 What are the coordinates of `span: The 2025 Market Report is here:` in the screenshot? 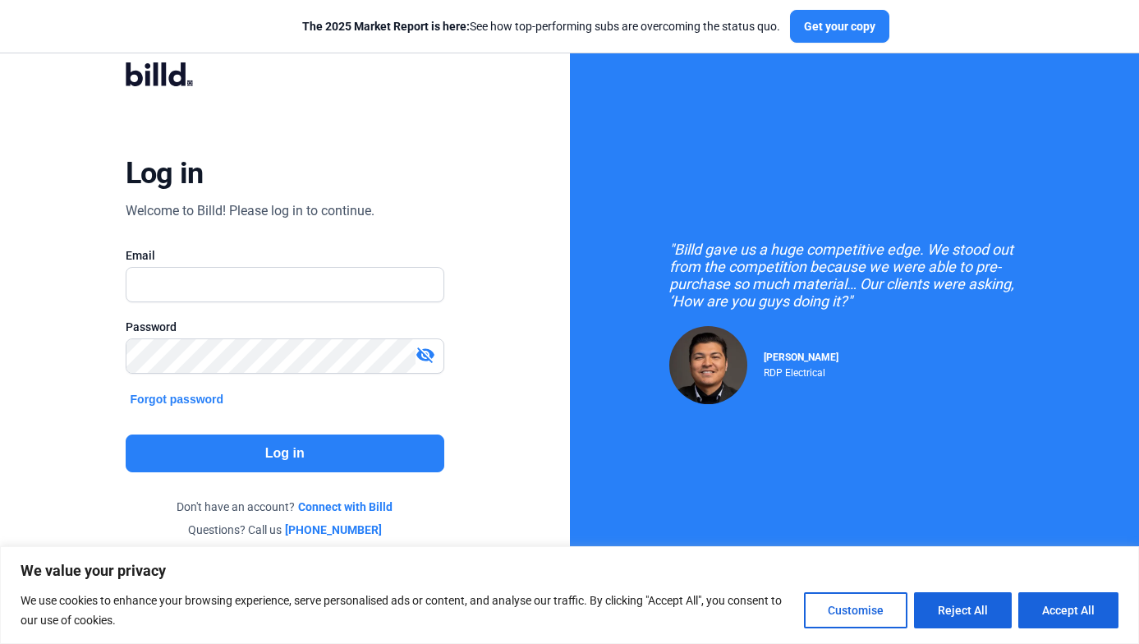 It's located at (386, 26).